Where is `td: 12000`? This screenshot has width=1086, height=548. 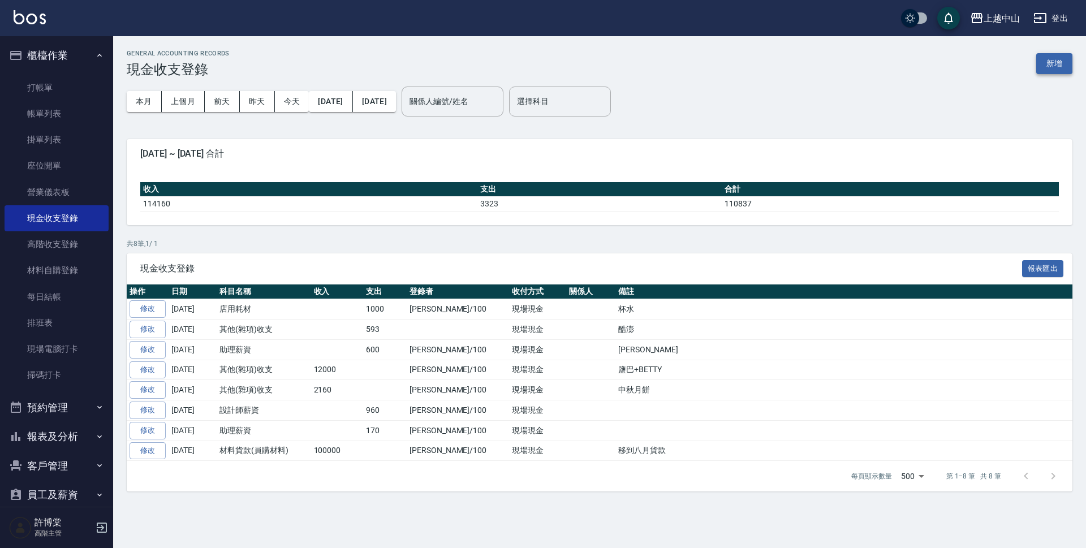 td: 12000 is located at coordinates (337, 370).